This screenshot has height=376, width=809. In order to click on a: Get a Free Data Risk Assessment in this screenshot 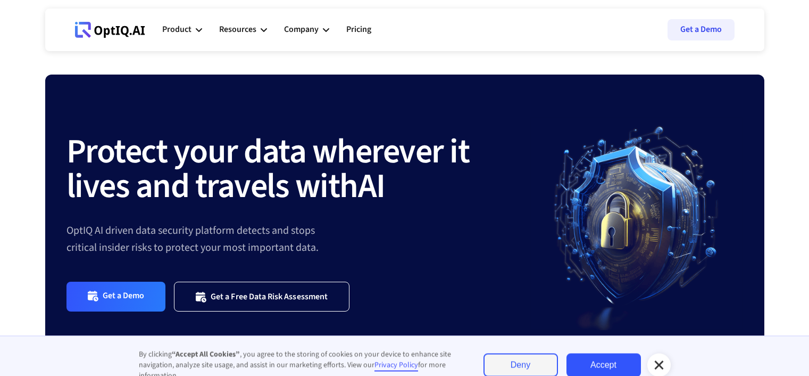, I will do `click(262, 296)`.